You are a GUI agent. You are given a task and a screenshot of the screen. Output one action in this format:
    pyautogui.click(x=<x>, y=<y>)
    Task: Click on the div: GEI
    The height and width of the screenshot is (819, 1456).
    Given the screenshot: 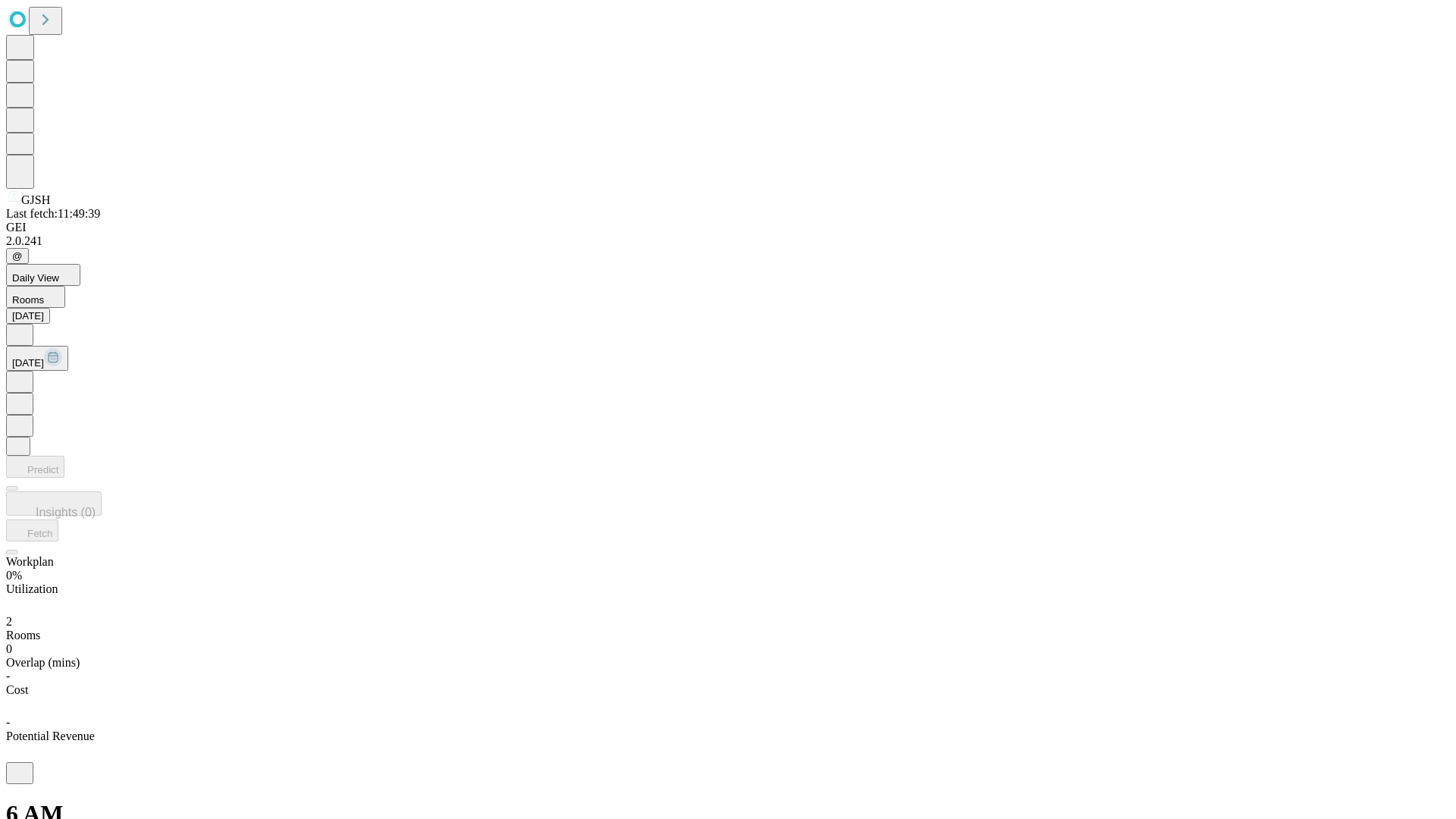 What is the action you would take?
    pyautogui.click(x=728, y=228)
    